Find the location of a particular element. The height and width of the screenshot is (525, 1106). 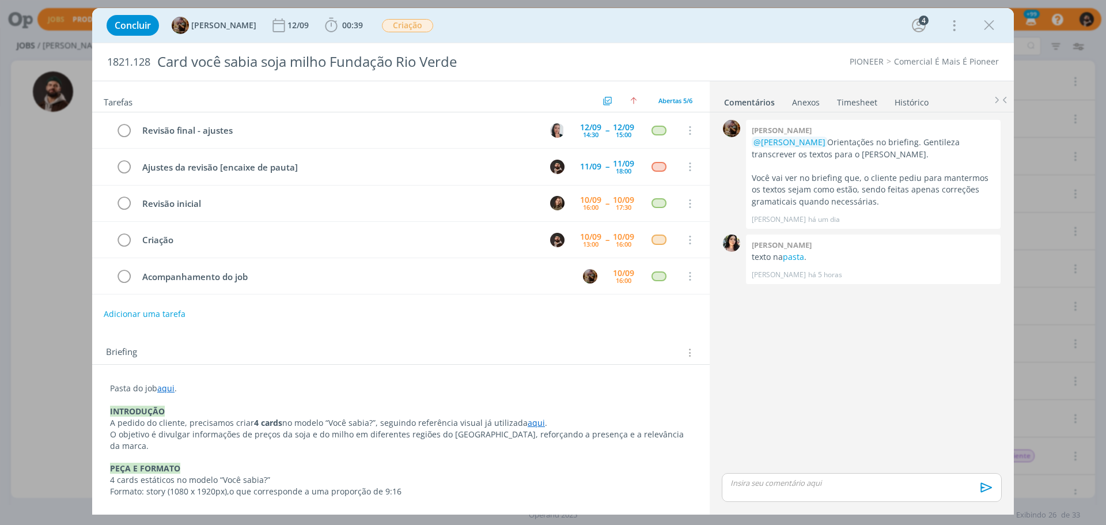

div: Ajustes da revisão [encaixe de pauta] is located at coordinates (338, 167).